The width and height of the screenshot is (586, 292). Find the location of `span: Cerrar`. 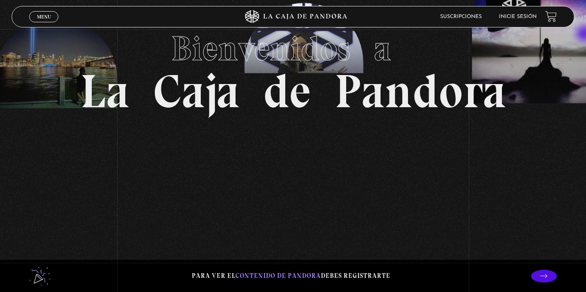

span: Cerrar is located at coordinates (44, 24).